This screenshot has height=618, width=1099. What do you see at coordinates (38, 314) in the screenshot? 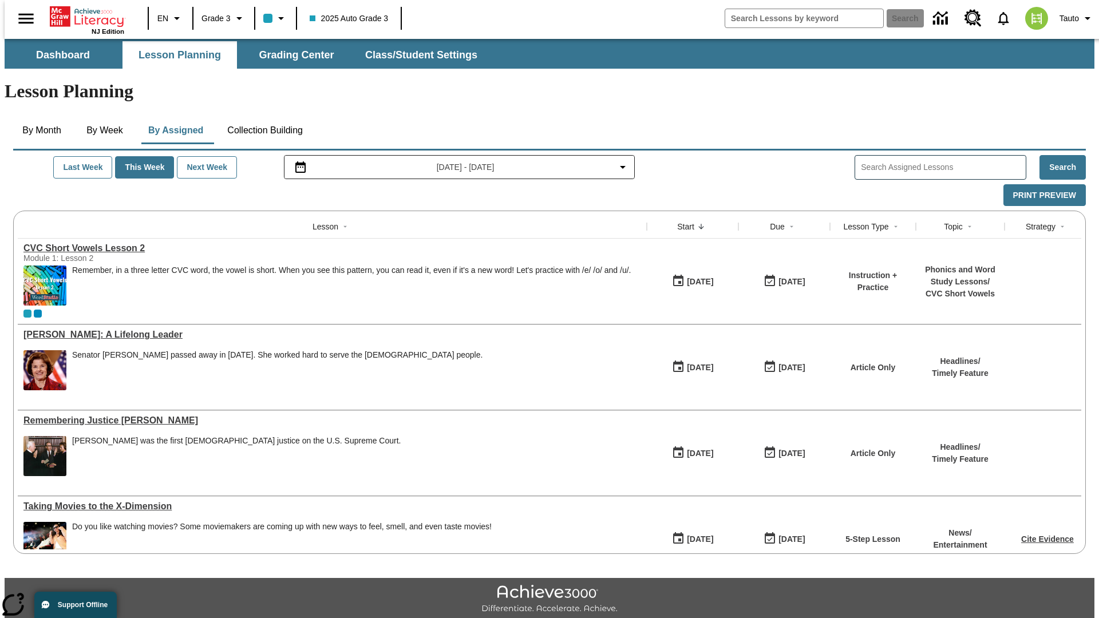
I see `div: OL 2025 Auto Grade 4` at bounding box center [38, 314].